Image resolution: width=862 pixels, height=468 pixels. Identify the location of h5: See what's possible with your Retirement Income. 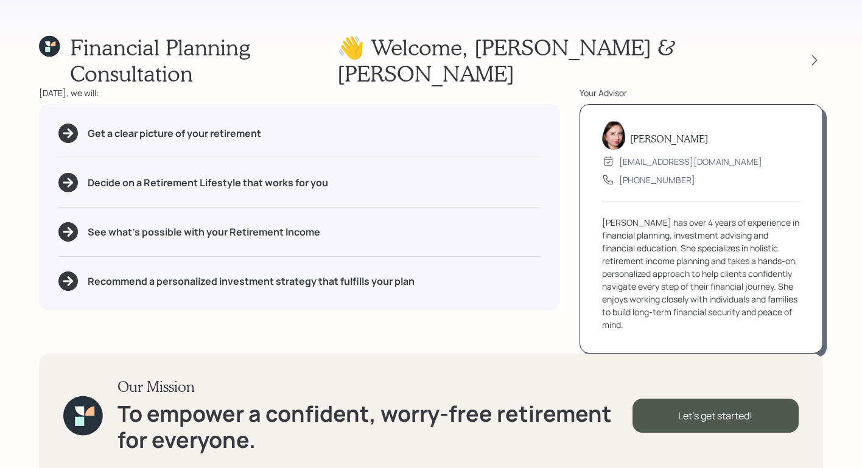
(204, 232).